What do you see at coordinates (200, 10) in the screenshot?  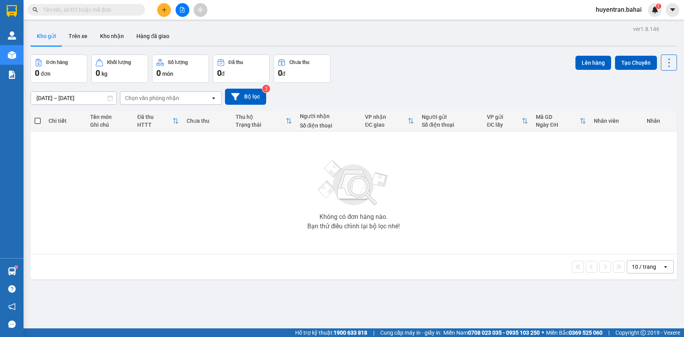 I see `span: aim` at bounding box center [200, 10].